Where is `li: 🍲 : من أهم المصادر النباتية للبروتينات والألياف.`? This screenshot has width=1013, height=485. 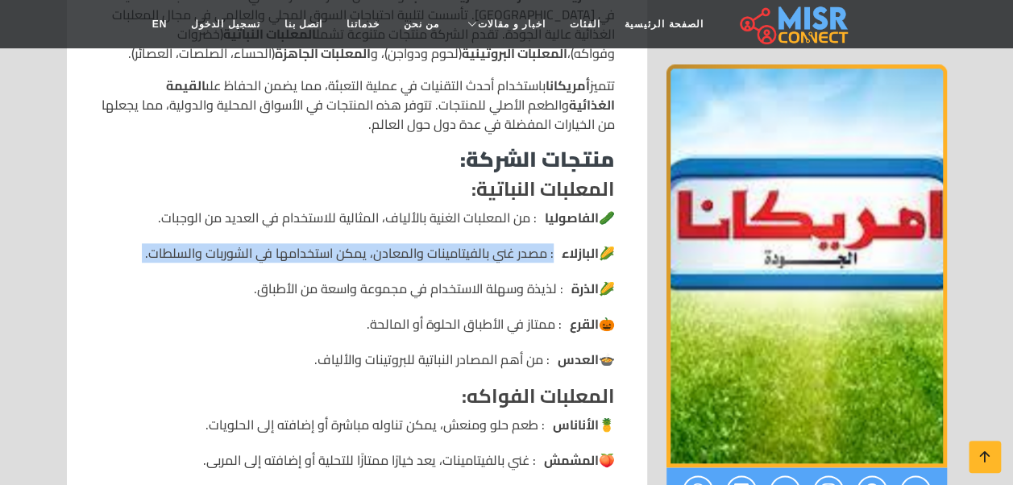 li: 🍲 : من أهم المصادر النباتية للبروتينات والألياف. is located at coordinates (357, 359).